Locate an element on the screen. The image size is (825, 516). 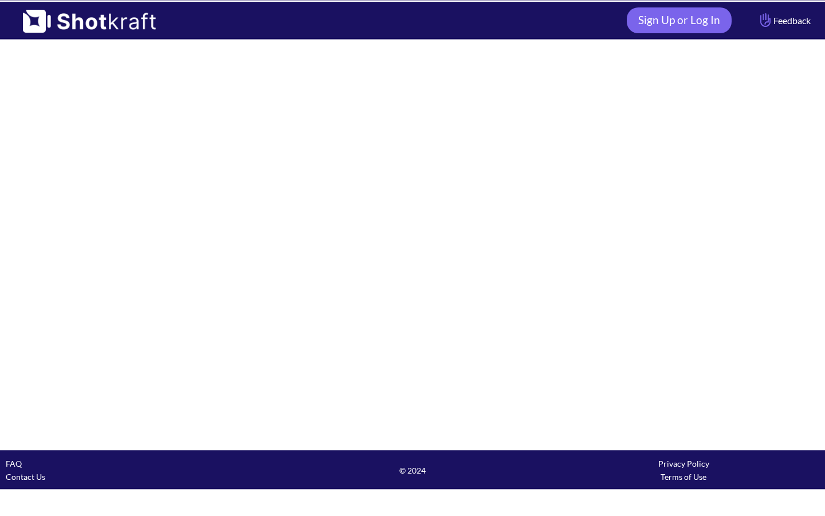
div: Privacy Policy is located at coordinates (684, 463).